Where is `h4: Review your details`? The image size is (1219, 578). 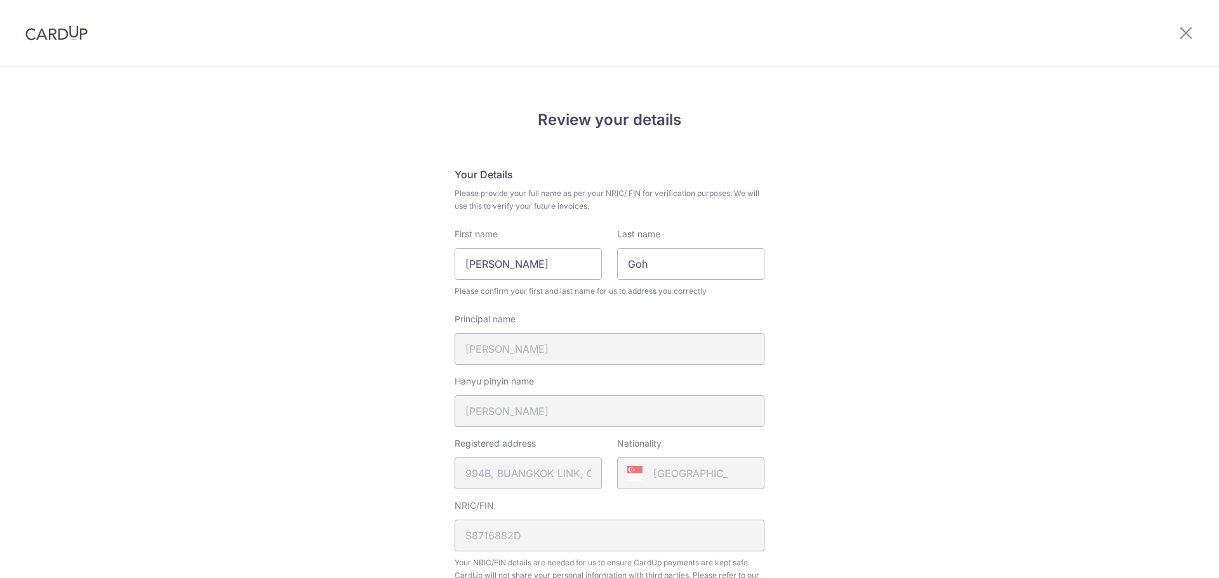
h4: Review your details is located at coordinates (609, 120).